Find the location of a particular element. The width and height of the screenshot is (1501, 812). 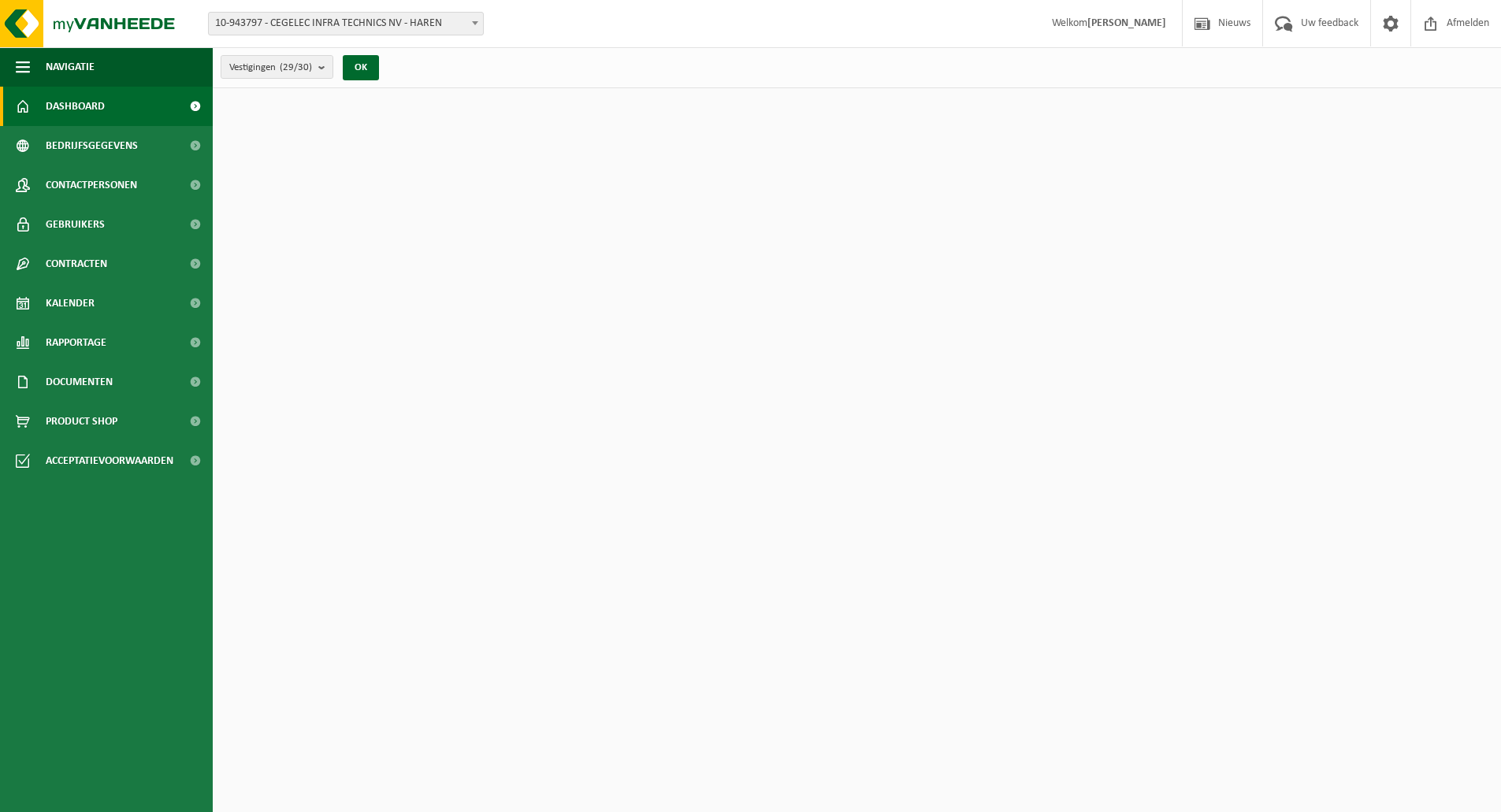

span: Contracten is located at coordinates (76, 263).